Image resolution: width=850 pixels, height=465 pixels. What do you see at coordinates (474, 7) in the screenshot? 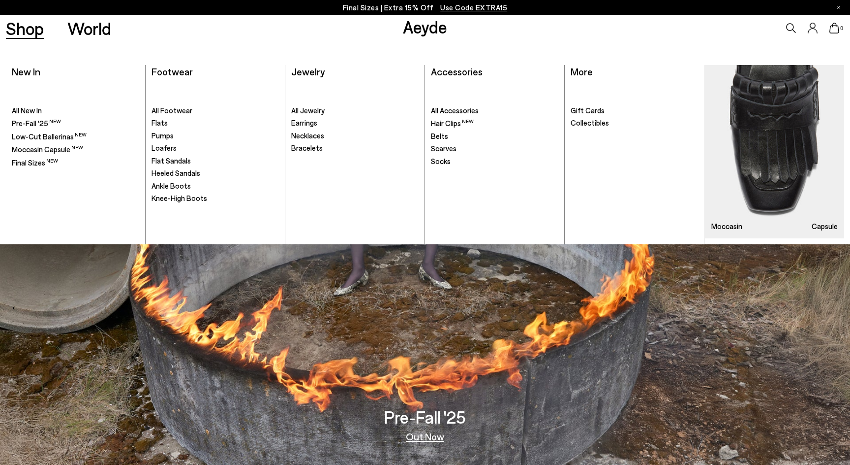
I see `span: Navigate to /collections/ss25-final-sizes` at bounding box center [474, 7].